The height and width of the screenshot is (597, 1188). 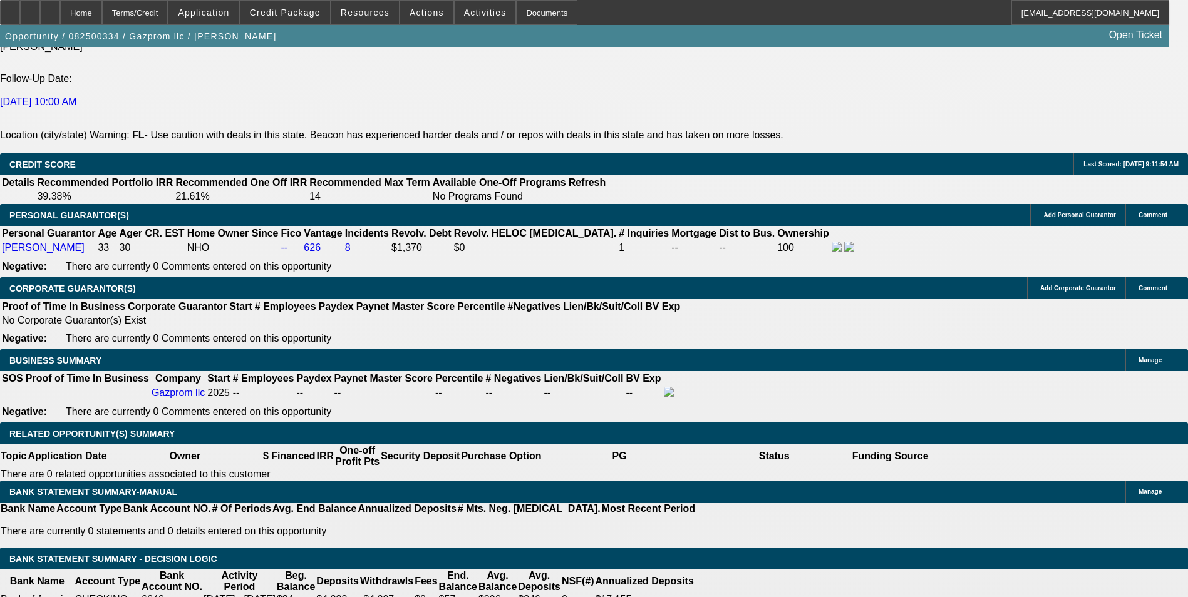 What do you see at coordinates (1135, 35) in the screenshot?
I see `a: Open Ticket` at bounding box center [1135, 35].